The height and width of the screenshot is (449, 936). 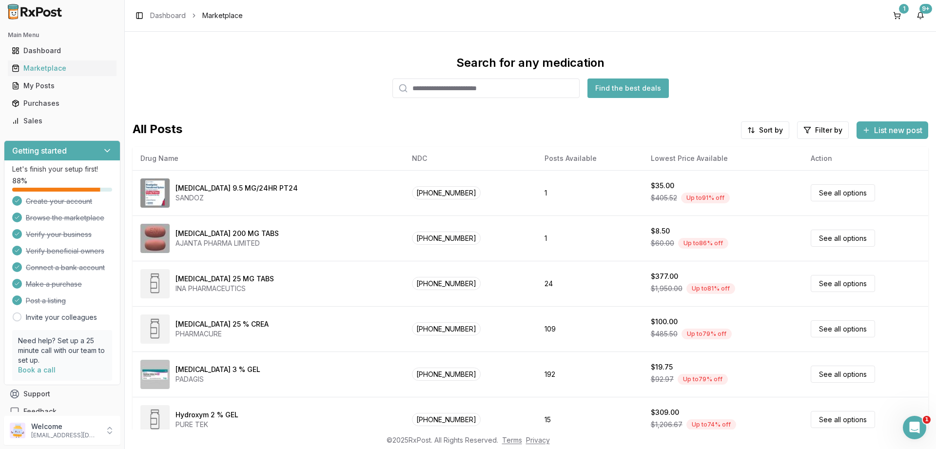 What do you see at coordinates (664, 198) in the screenshot?
I see `span: $405.52` at bounding box center [664, 198].